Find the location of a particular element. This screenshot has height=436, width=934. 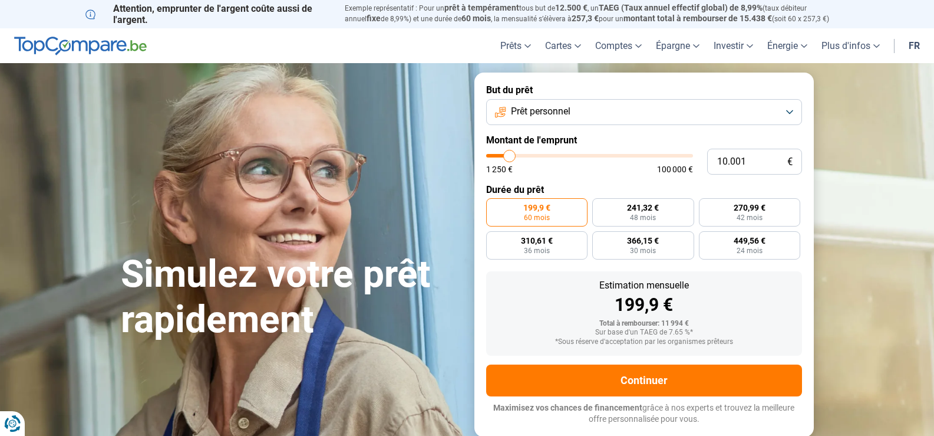

span: 270,99 € is located at coordinates (750, 208).